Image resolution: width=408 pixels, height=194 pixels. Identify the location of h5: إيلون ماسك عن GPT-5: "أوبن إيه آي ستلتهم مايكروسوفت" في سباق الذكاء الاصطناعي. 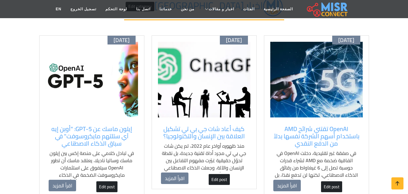
(92, 136).